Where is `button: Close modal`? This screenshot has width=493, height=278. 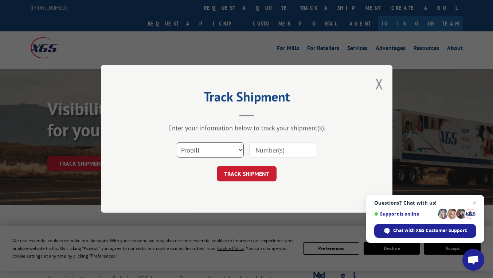
button: Close modal is located at coordinates (379, 83).